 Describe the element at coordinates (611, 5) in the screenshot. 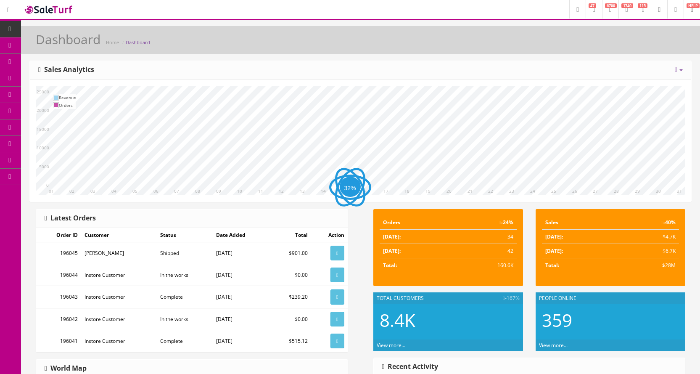

I see `span: 6700` at that location.